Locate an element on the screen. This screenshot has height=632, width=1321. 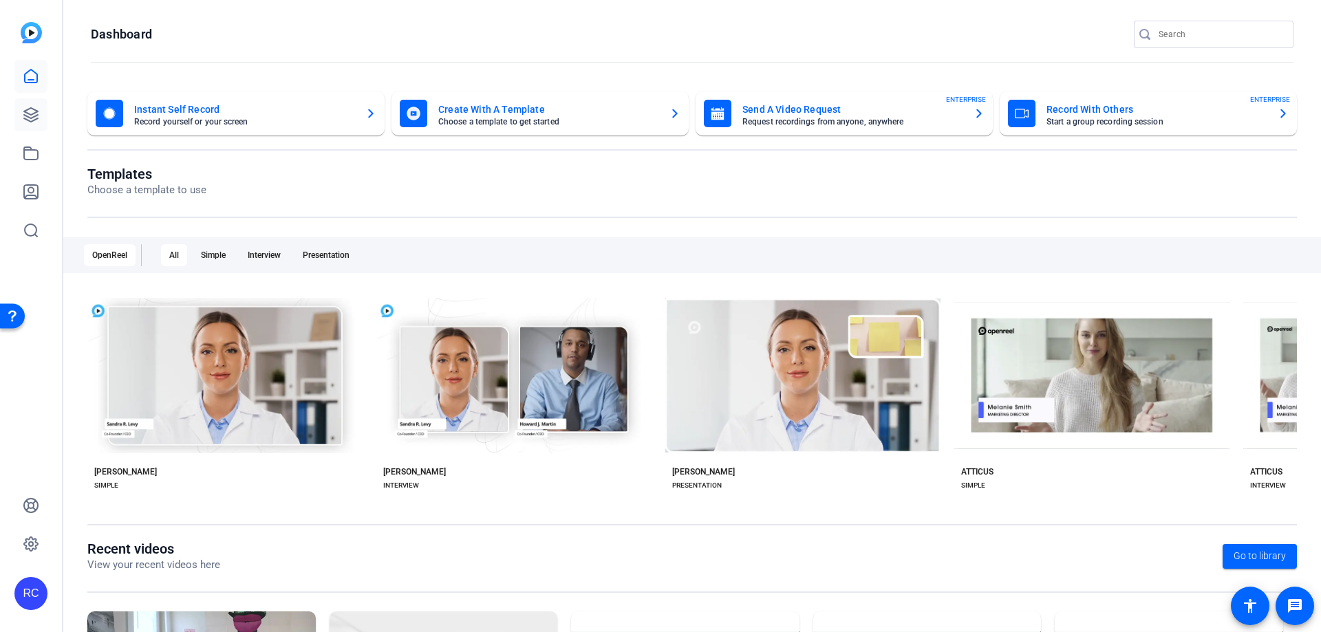
a: Go to library is located at coordinates (1260, 557).